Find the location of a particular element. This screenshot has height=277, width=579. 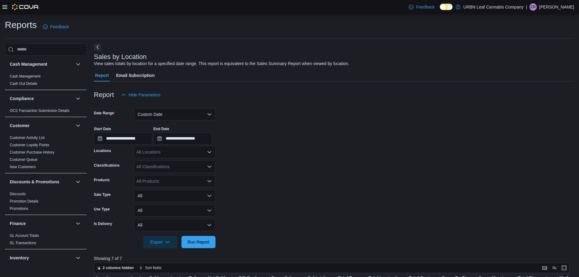

div: Customer is located at coordinates (46, 154).